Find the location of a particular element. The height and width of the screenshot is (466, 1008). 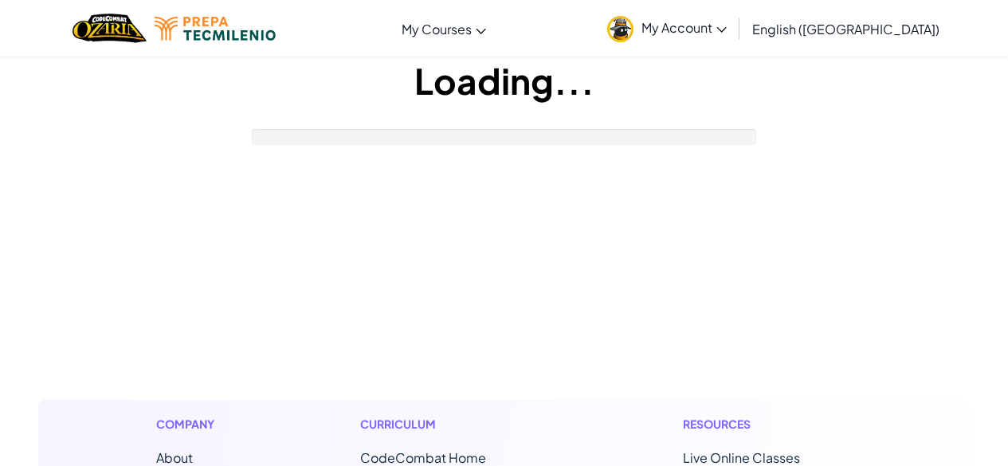

a: Live Online Classes is located at coordinates (741, 458).